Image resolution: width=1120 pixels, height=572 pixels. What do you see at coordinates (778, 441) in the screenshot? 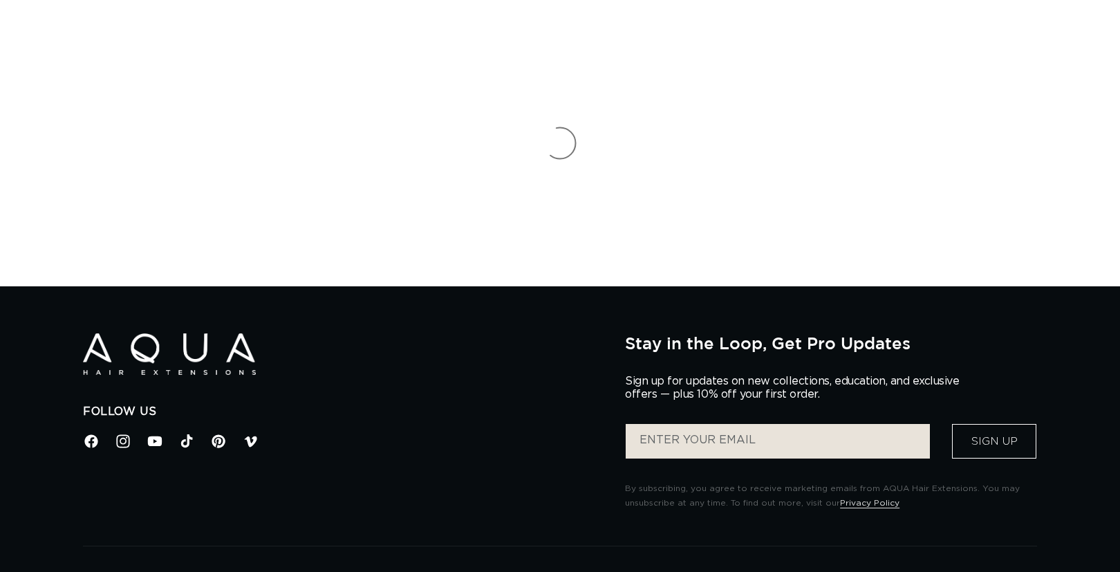
I see `input: ENTER YOUR EMAIL` at bounding box center [778, 441].